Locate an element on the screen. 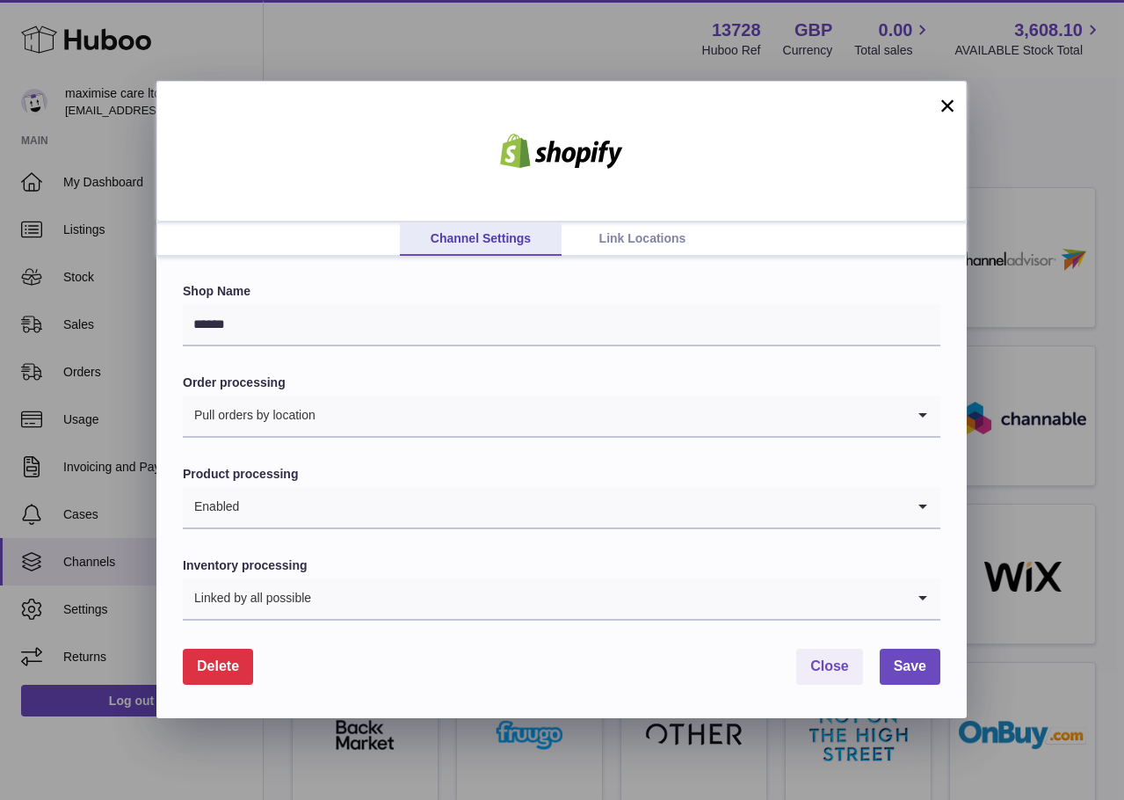 The width and height of the screenshot is (1124, 800). label: Shop Name is located at coordinates (562, 291).